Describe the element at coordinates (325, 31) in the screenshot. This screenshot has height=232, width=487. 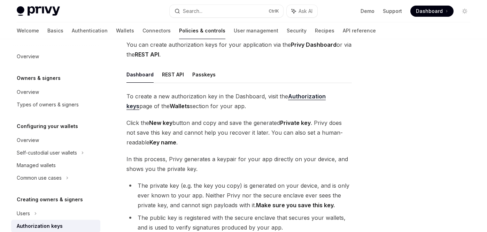
I see `a: Recipes` at that location.